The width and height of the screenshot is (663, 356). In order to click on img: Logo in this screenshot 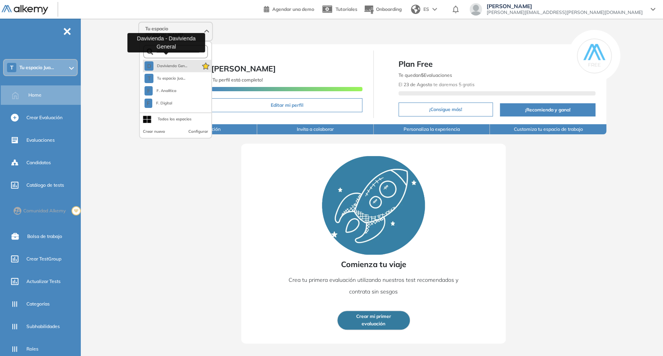, I will do `click(25, 10)`.